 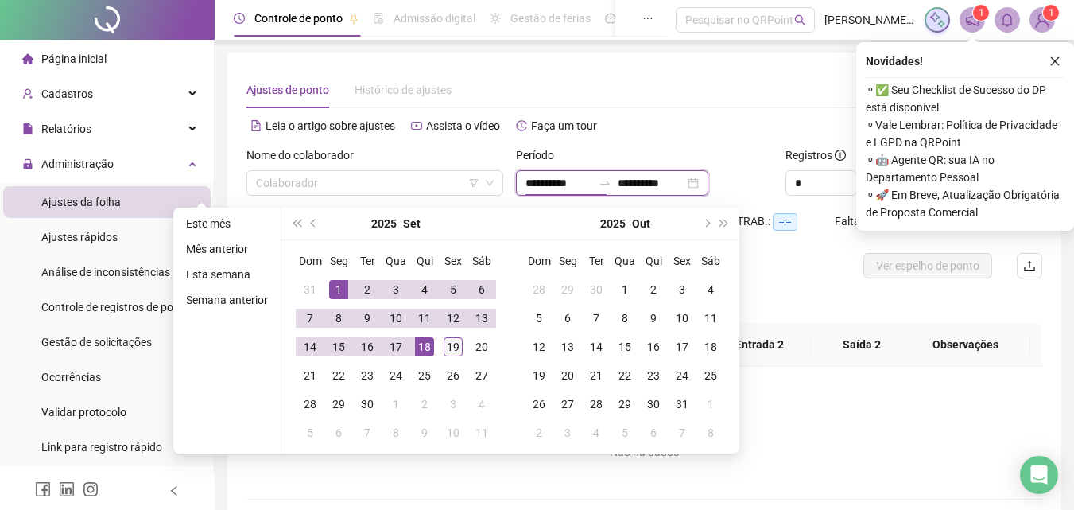 I want to click on td: 2025-11-04, so click(x=596, y=433).